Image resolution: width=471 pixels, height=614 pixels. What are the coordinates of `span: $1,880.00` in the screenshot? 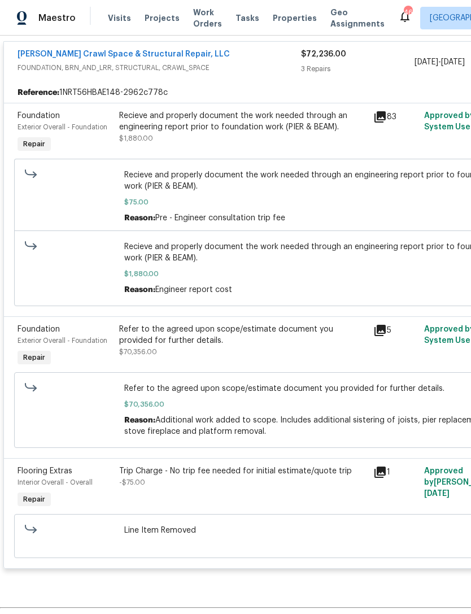 It's located at (136, 138).